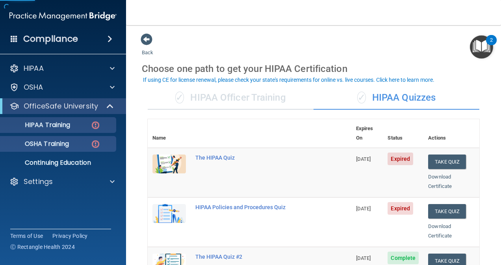 This screenshot has width=501, height=265. I want to click on p: Settings, so click(38, 182).